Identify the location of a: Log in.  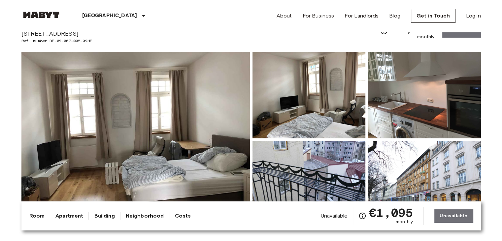
(474, 16).